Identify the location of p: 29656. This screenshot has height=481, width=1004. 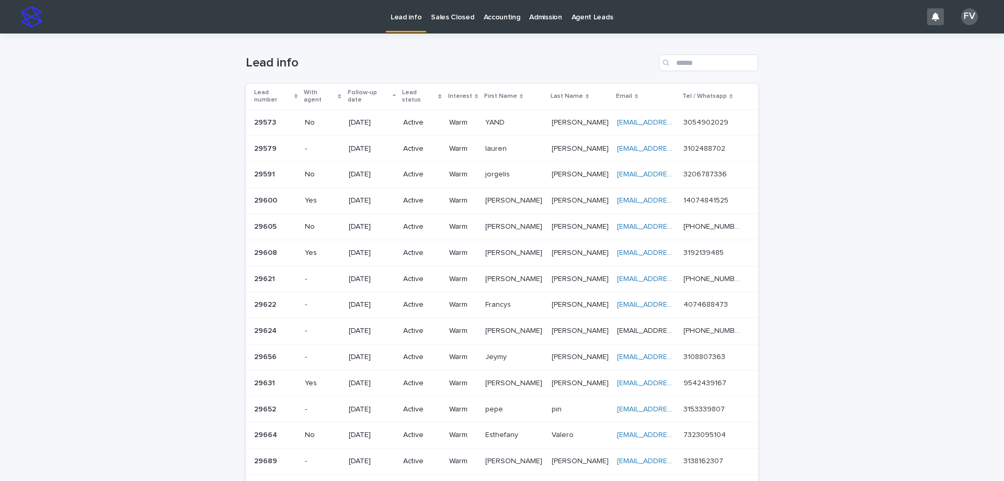
(266, 356).